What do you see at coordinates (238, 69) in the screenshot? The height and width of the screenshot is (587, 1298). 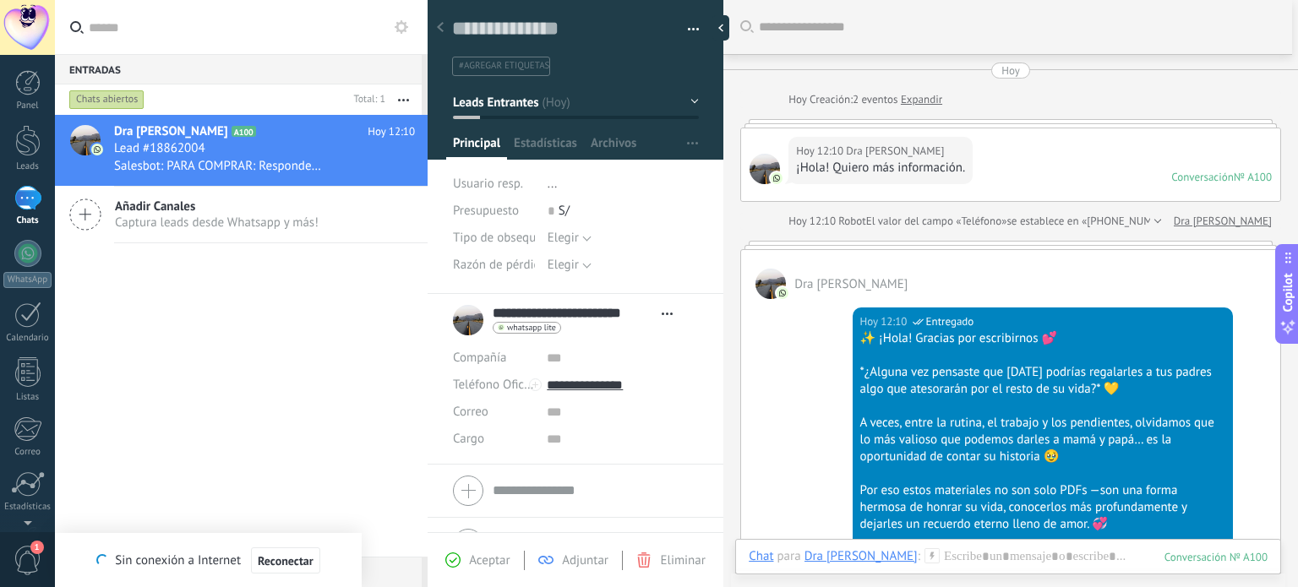 I see `div: Entradas` at bounding box center [238, 69].